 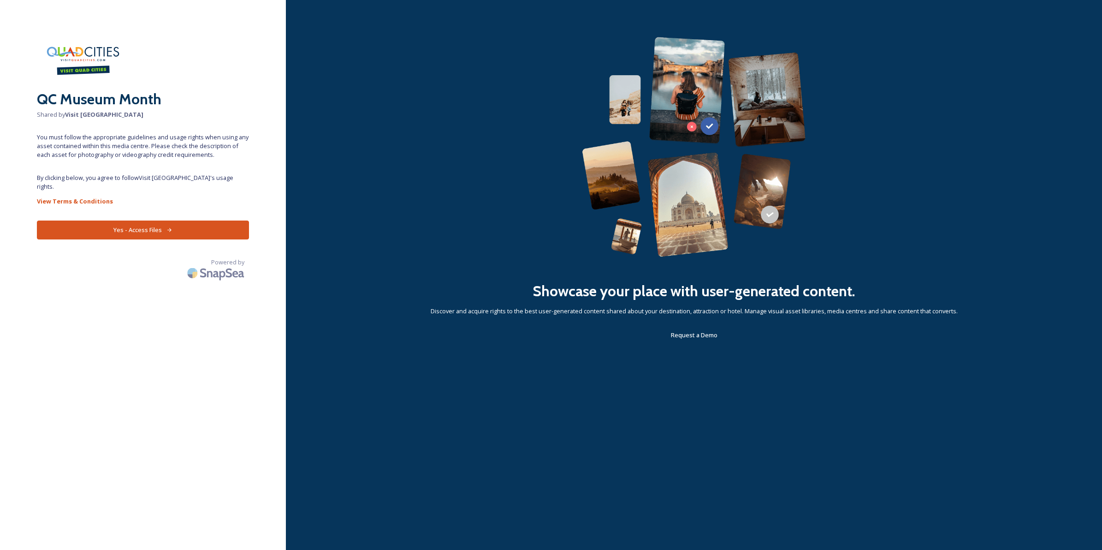 What do you see at coordinates (143, 99) in the screenshot?
I see `h2: QC Museum Month` at bounding box center [143, 99].